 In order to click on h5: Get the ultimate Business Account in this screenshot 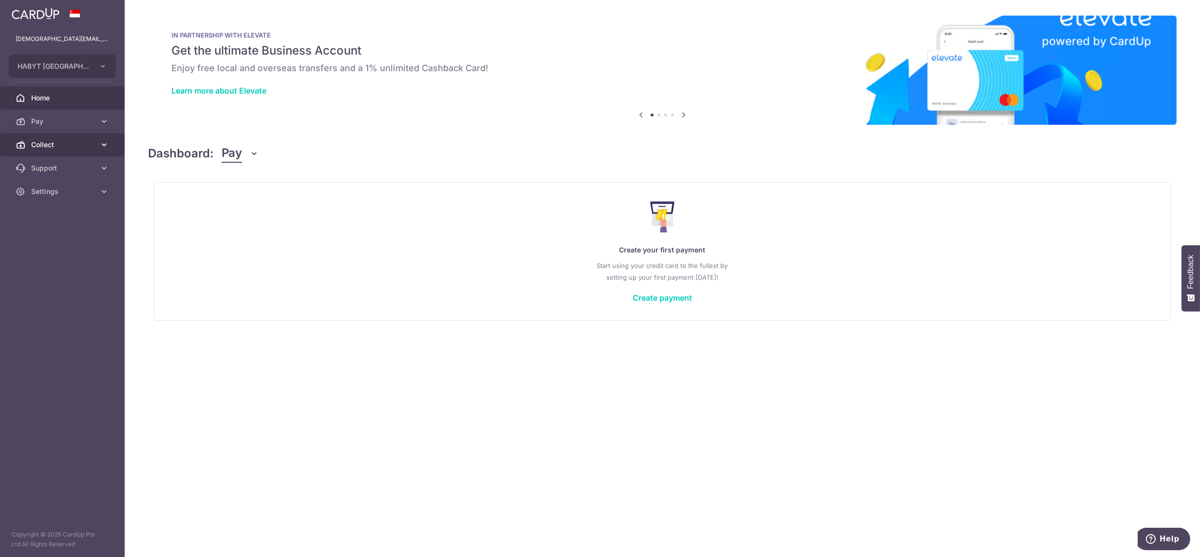, I will do `click(663, 51)`.